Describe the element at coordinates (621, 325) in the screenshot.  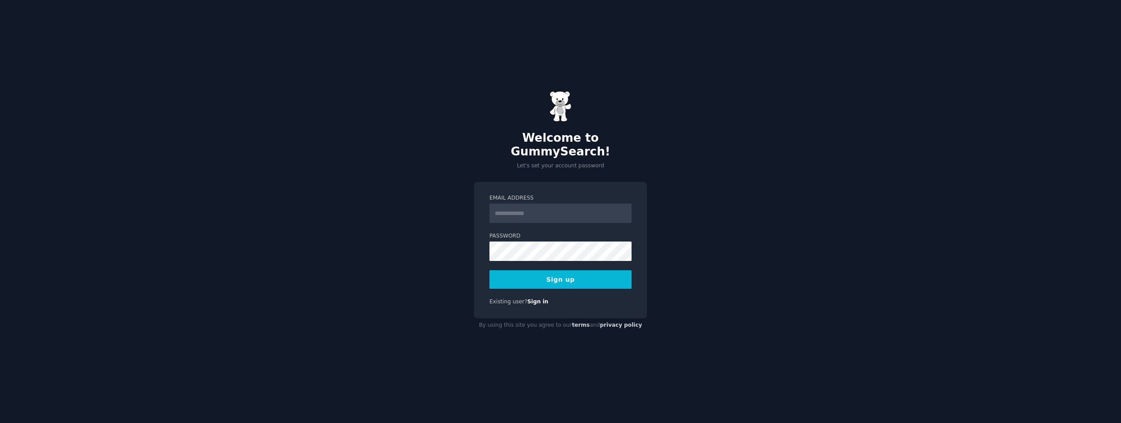
I see `a: privacy policy` at that location.